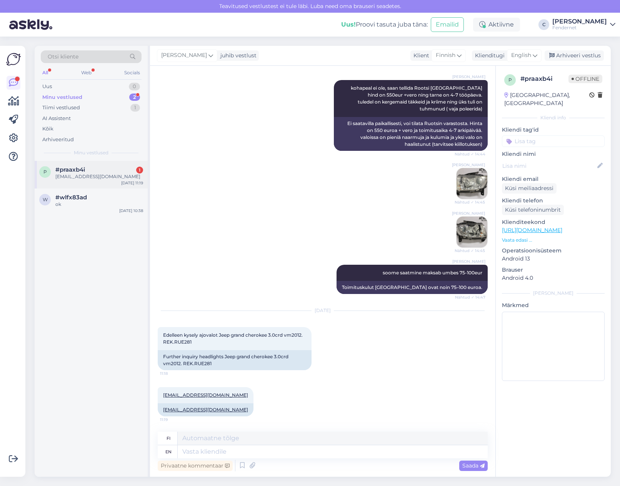  I want to click on span: Nähtud ✓ 14:44, so click(470, 154).